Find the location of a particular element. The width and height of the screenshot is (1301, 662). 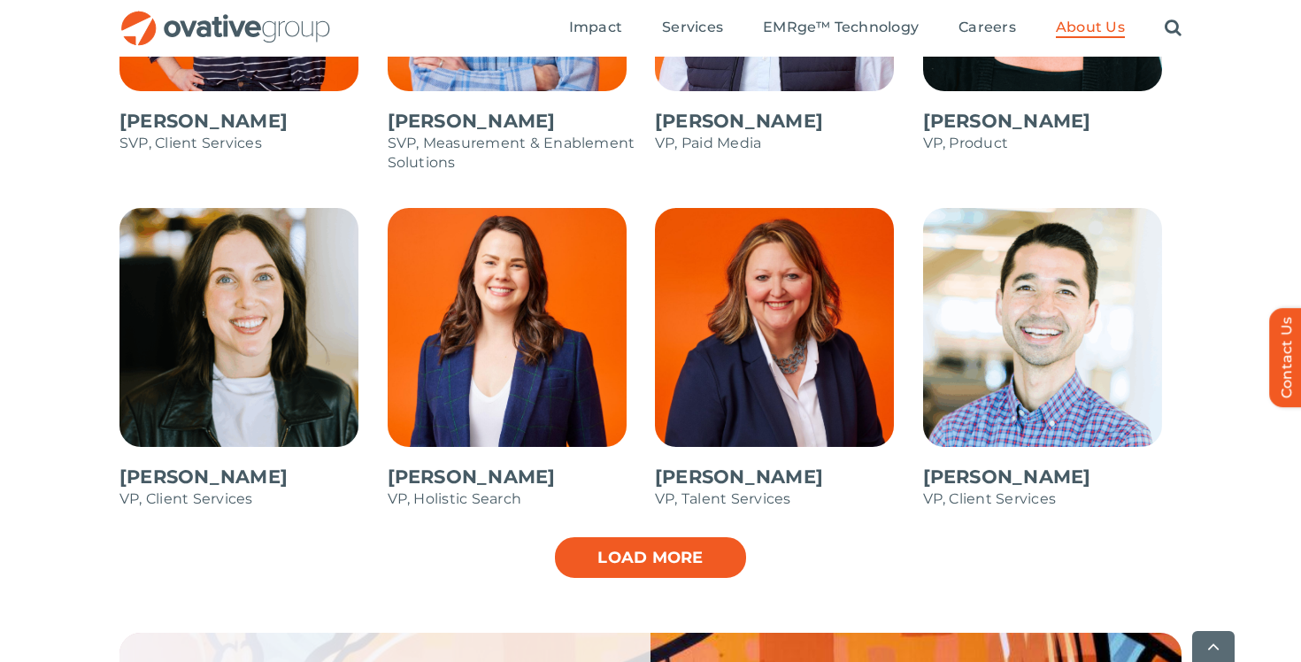

span: Impact is located at coordinates (596, 27).